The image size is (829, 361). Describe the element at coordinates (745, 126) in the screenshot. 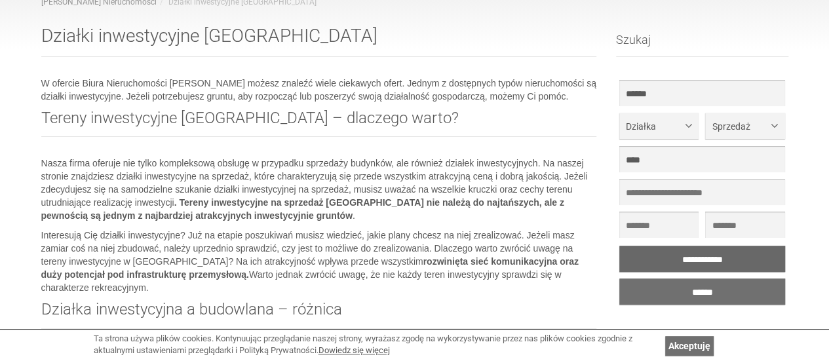

I see `button: Sprzedaż` at that location.